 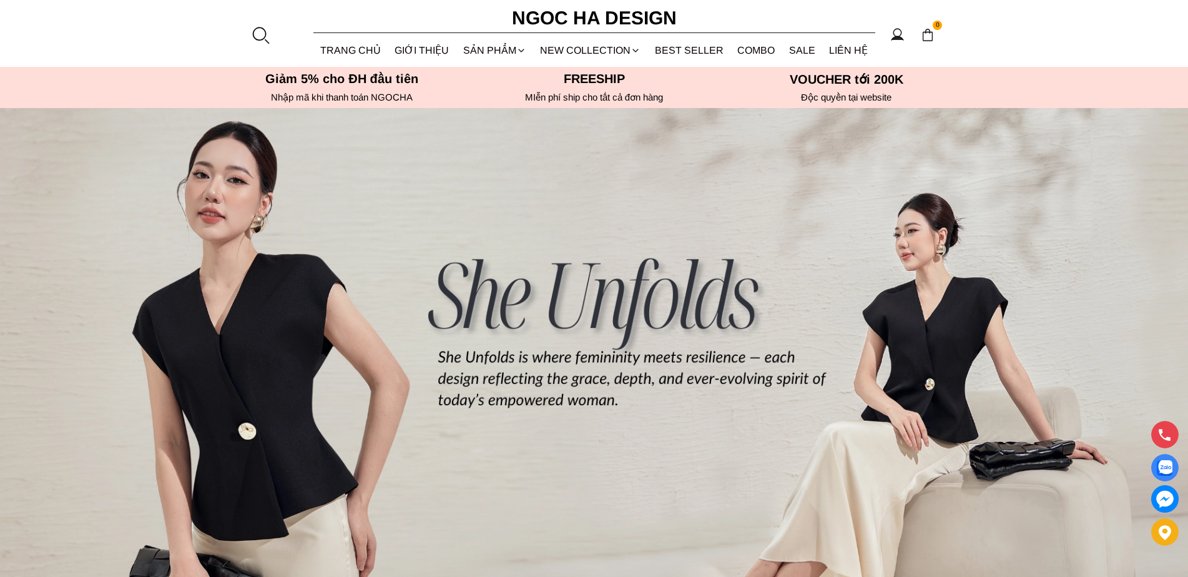 I want to click on a: NEW COLLECTION, so click(x=591, y=50).